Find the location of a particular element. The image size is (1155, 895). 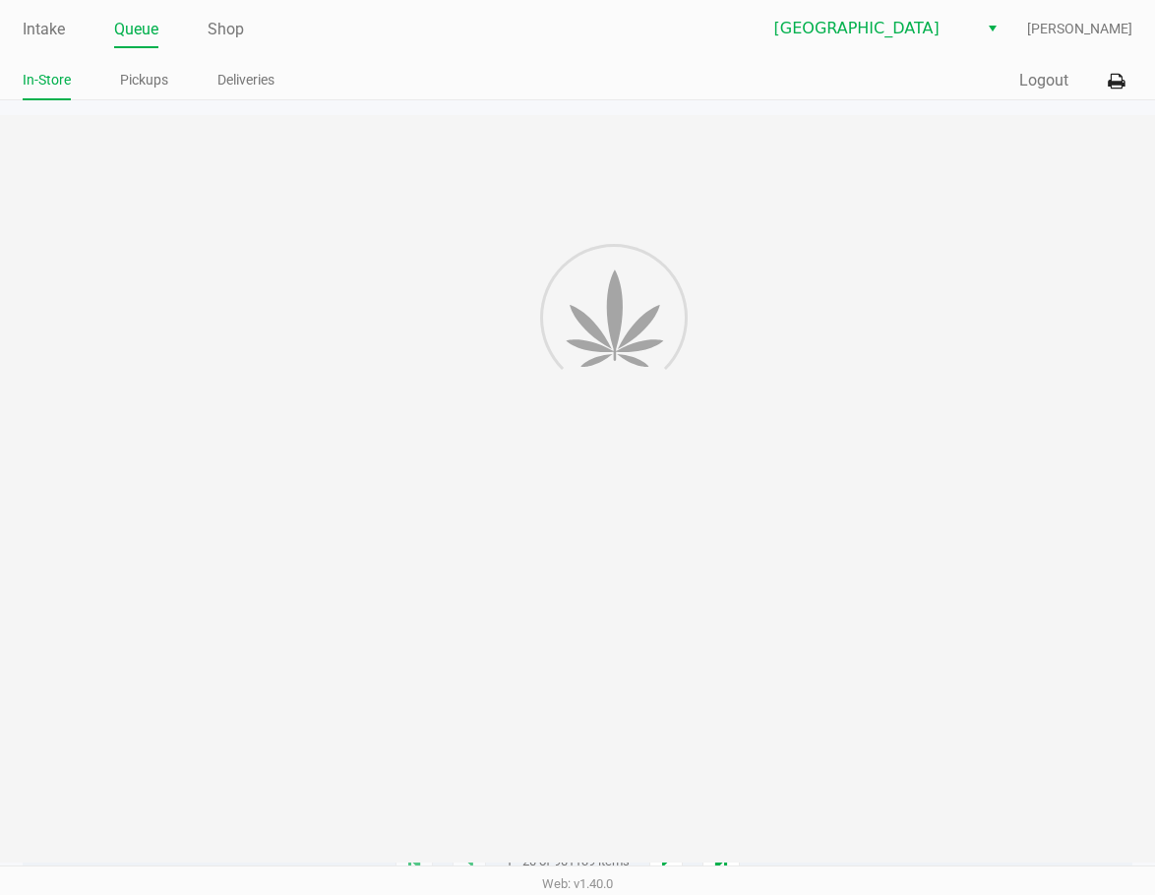

a: Intake is located at coordinates (43, 30).